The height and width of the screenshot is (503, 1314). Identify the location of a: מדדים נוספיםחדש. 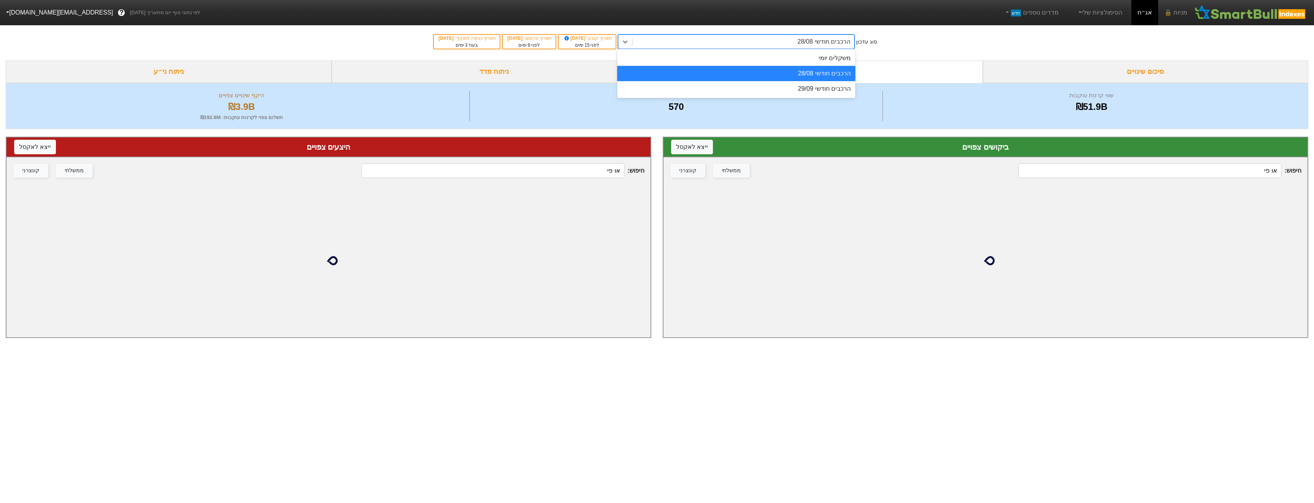
(1031, 13).